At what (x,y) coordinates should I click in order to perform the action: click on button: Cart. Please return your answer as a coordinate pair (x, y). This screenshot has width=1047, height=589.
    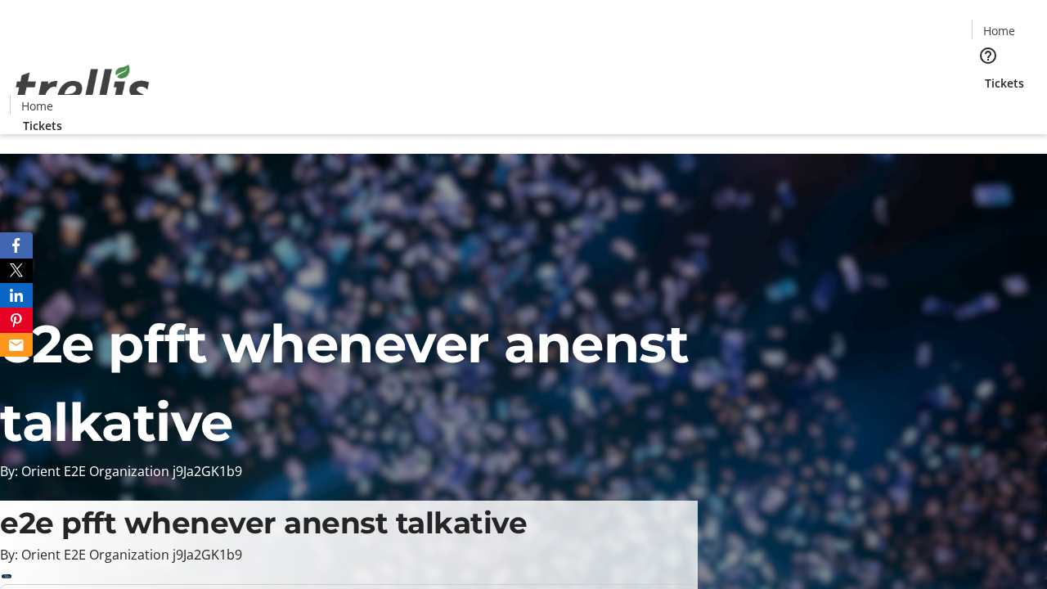
    Looking at the image, I should click on (988, 108).